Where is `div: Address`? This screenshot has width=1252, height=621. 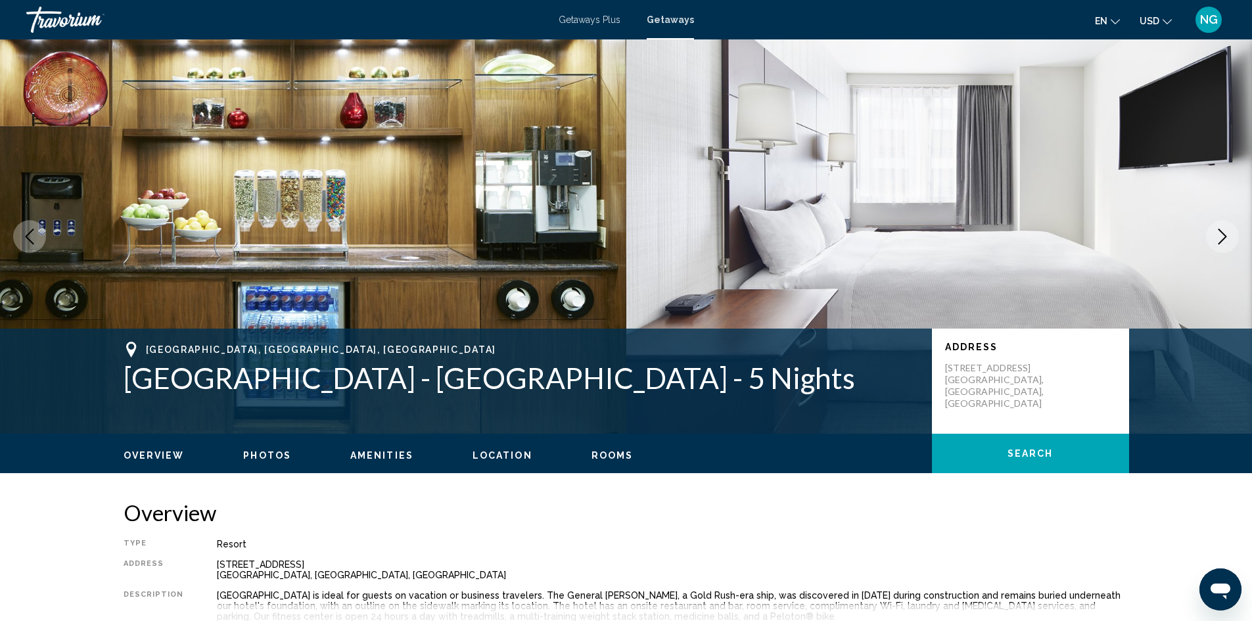
div: Address is located at coordinates (154, 570).